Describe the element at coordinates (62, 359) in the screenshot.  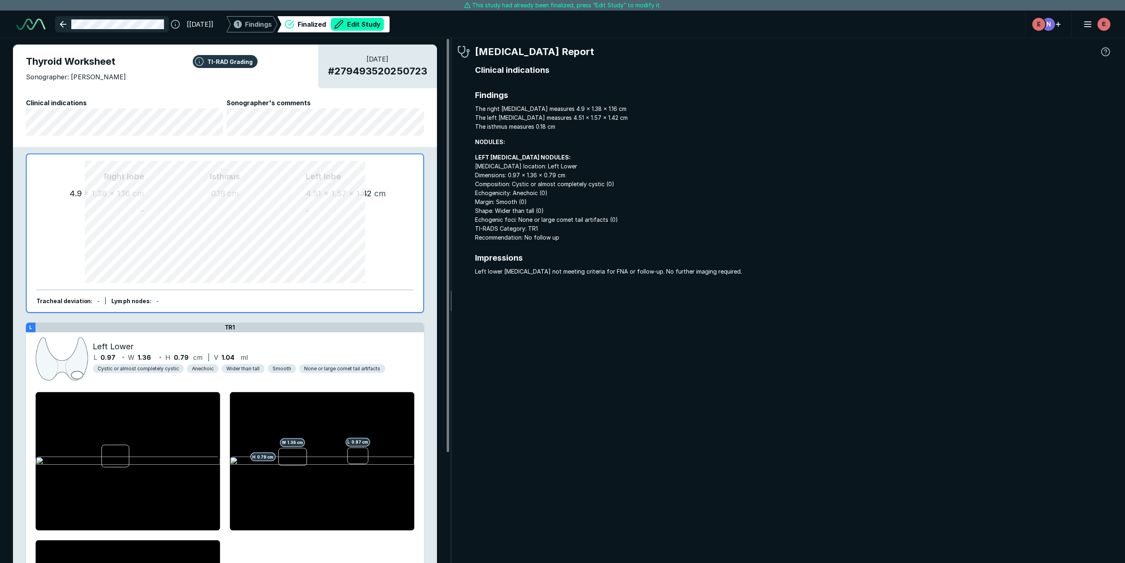
I see `img: lxn6Hv2CXToAAAQIECBAgQIAAAQIECBAgQIAAAQIECBAgQIAAAQIECBAgQIAAAQIECBAgQIAAAQIECBAgQIAAAQIECBAgQIAA...` at that location.